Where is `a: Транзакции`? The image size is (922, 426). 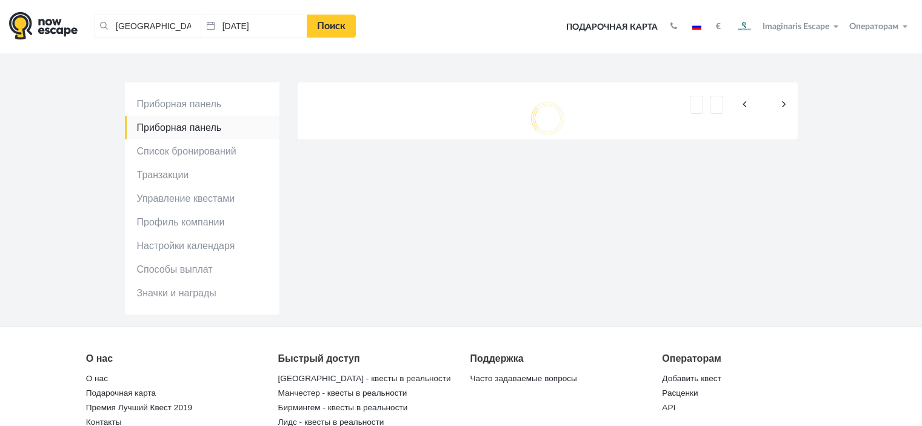
a: Транзакции is located at coordinates (202, 175).